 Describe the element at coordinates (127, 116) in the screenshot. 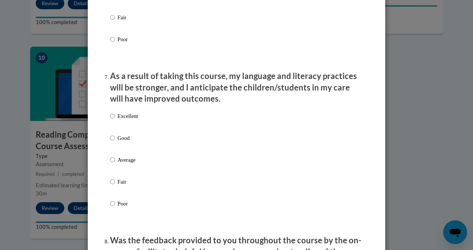

I see `p: Excellent` at that location.